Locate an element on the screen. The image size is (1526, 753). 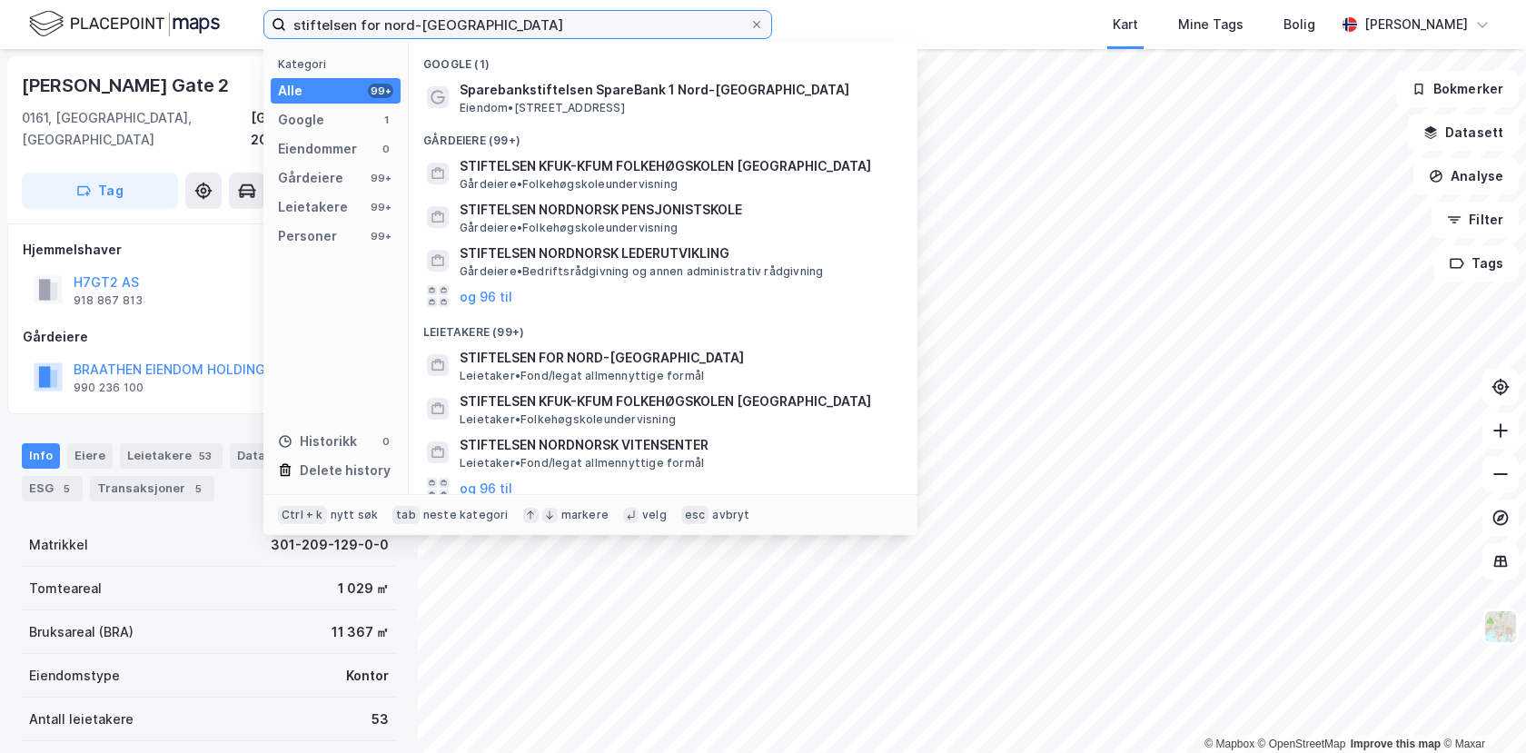
div: 11 367 ㎡ is located at coordinates (360, 632).